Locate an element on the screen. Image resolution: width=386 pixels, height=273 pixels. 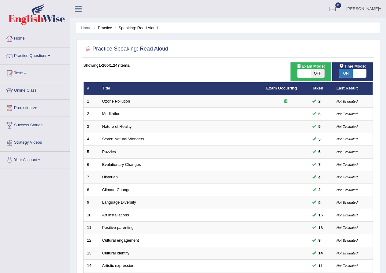
td: 5 is located at coordinates (91, 152).